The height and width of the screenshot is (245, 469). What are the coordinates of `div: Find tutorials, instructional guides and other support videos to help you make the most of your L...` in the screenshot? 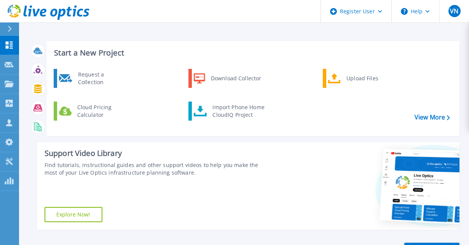 It's located at (154, 169).